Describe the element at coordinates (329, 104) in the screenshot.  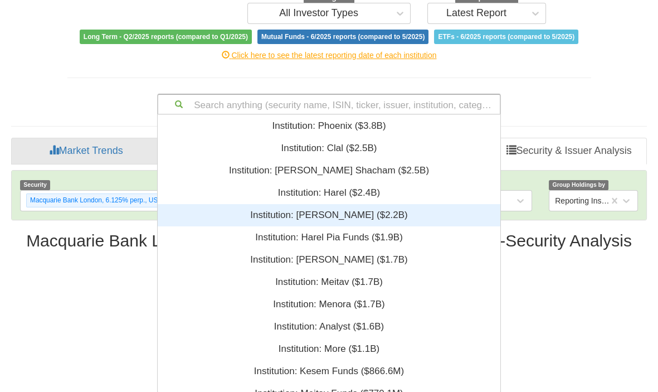
I see `div: Search anything (security name, ISIN, ticker, issuer, institution, category)...` at that location.